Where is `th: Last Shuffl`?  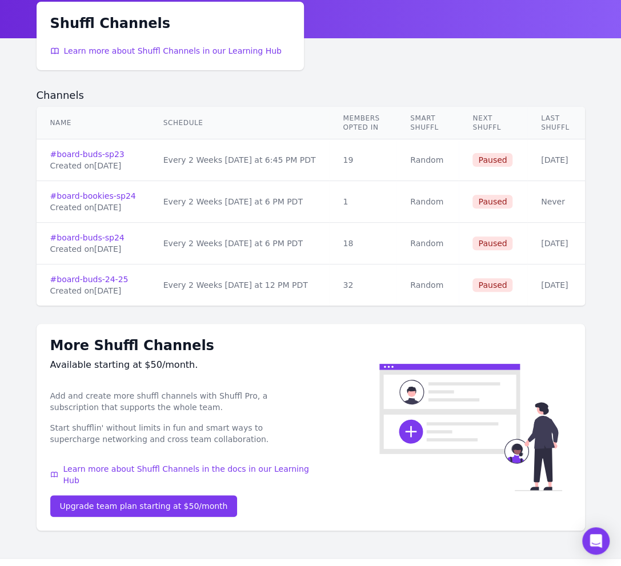 th: Last Shuffl is located at coordinates (556, 123).